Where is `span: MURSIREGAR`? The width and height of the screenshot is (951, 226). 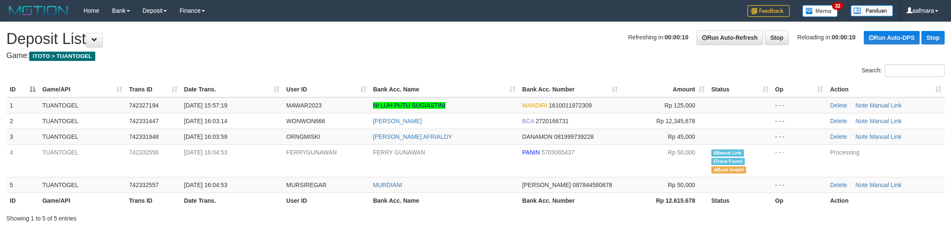
span: MURSIREGAR is located at coordinates (306, 185).